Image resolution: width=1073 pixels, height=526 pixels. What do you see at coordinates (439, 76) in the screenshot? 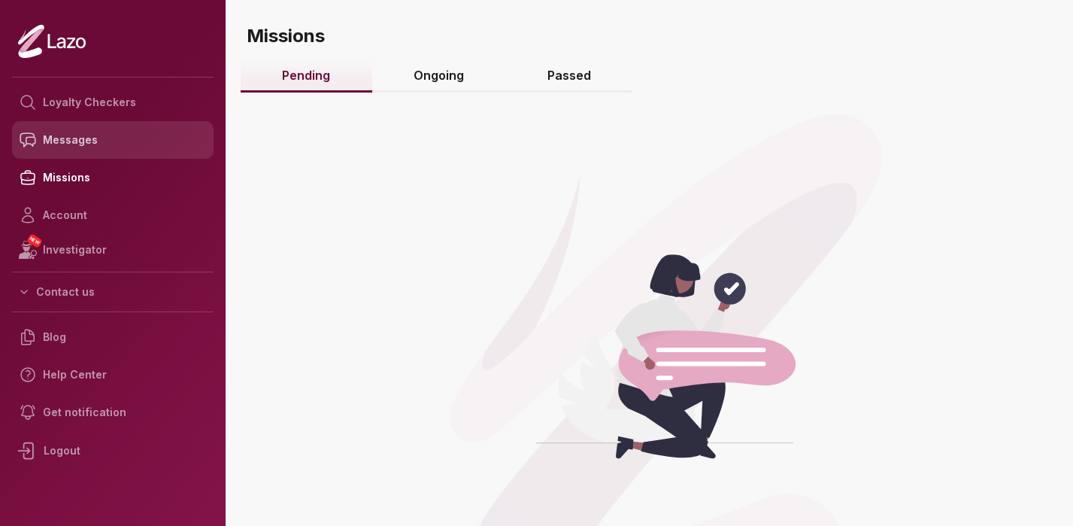
I see `a: Ongoing` at bounding box center [439, 76].